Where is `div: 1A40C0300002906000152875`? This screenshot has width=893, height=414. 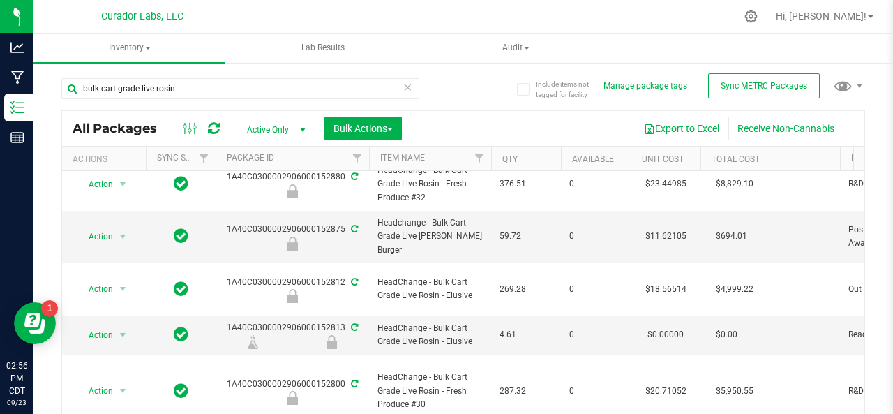 div: 1A40C0300002906000152875 is located at coordinates (292, 236).